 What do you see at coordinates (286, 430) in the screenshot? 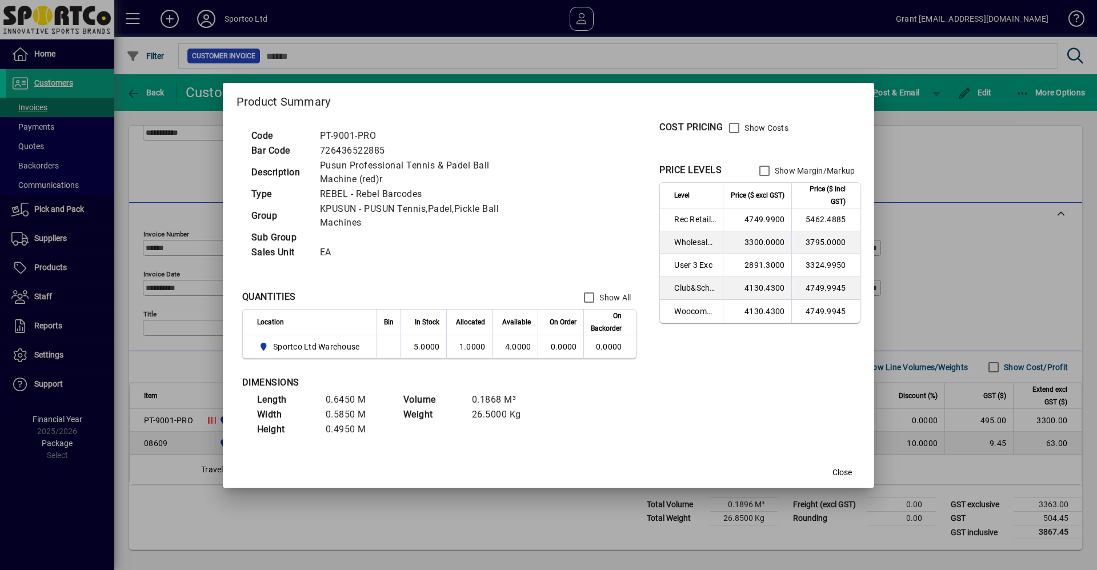
I see `td: Height` at bounding box center [286, 430].